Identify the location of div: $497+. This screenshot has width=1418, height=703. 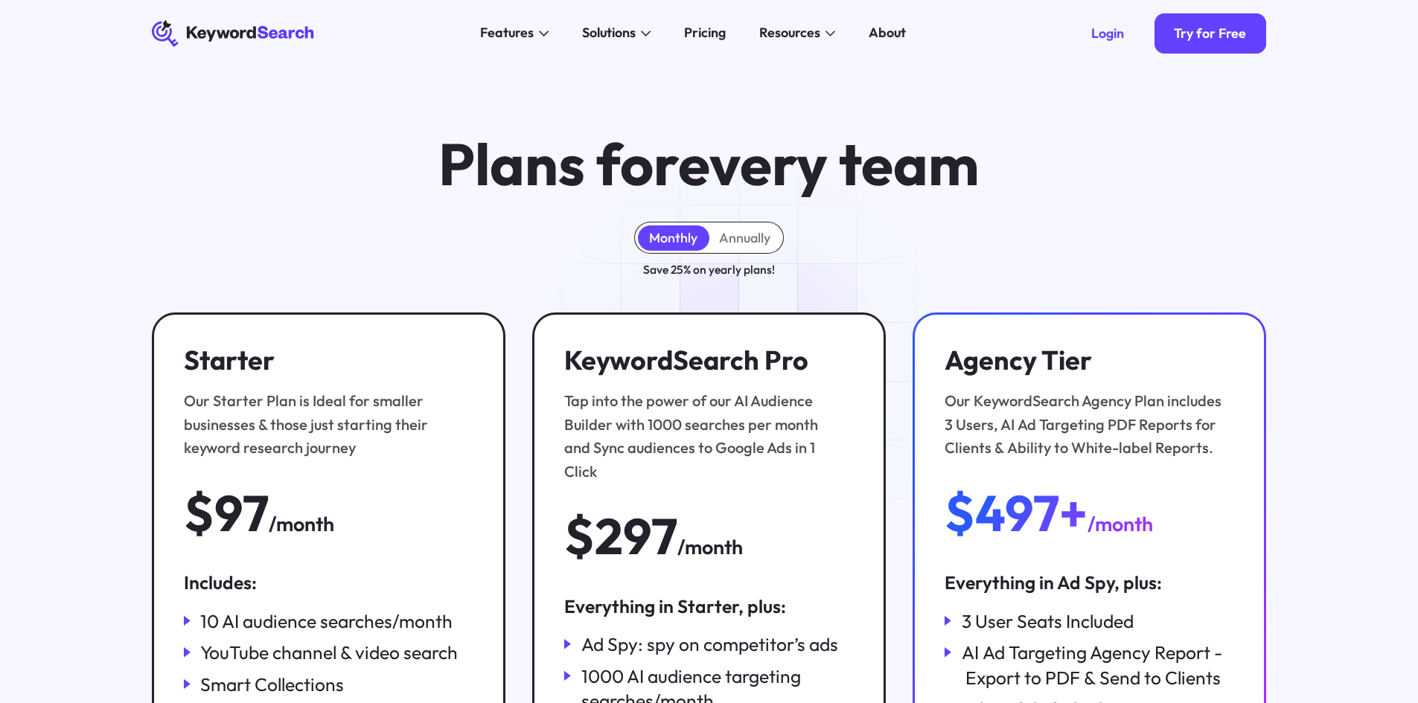
(1016, 513).